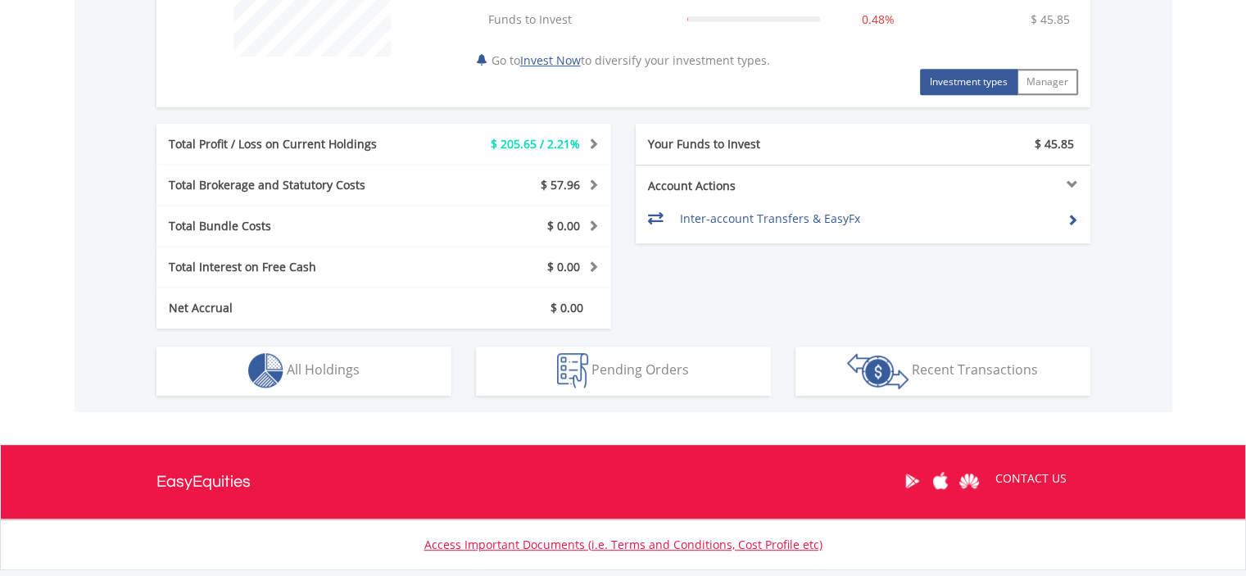  What do you see at coordinates (974, 369) in the screenshot?
I see `span: Recent Transactions` at bounding box center [974, 369].